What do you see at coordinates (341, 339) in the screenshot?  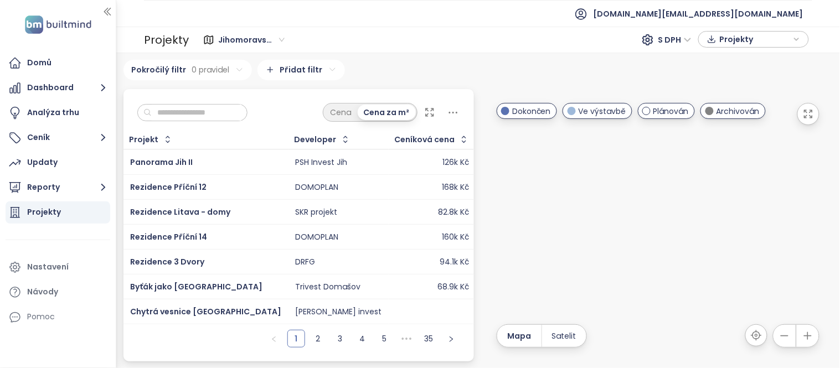 I see `li: 3` at bounding box center [341, 339].